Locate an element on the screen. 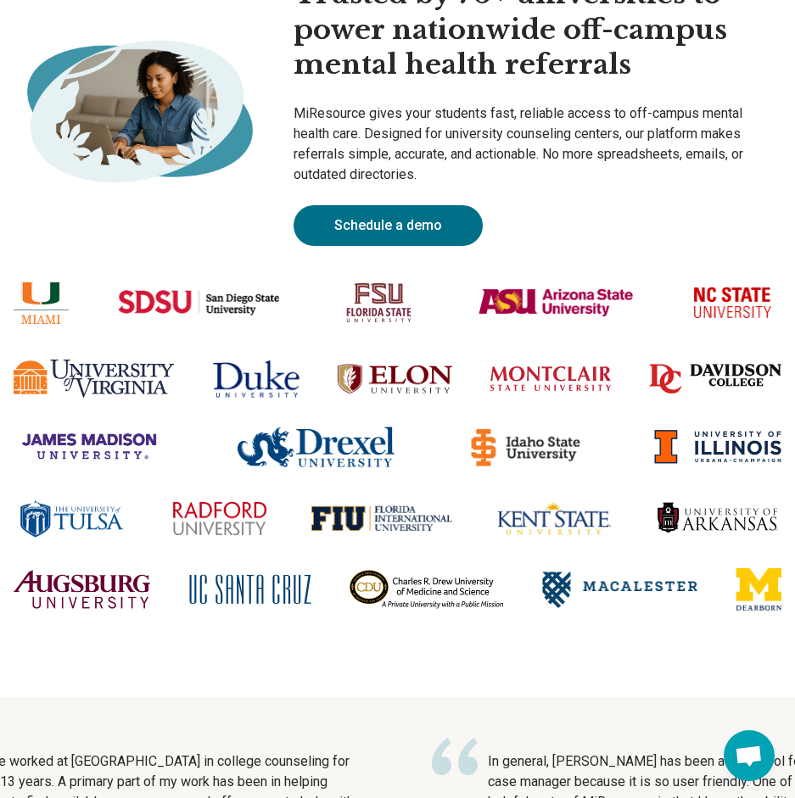 The width and height of the screenshot is (795, 798). div: Open chat is located at coordinates (749, 756).